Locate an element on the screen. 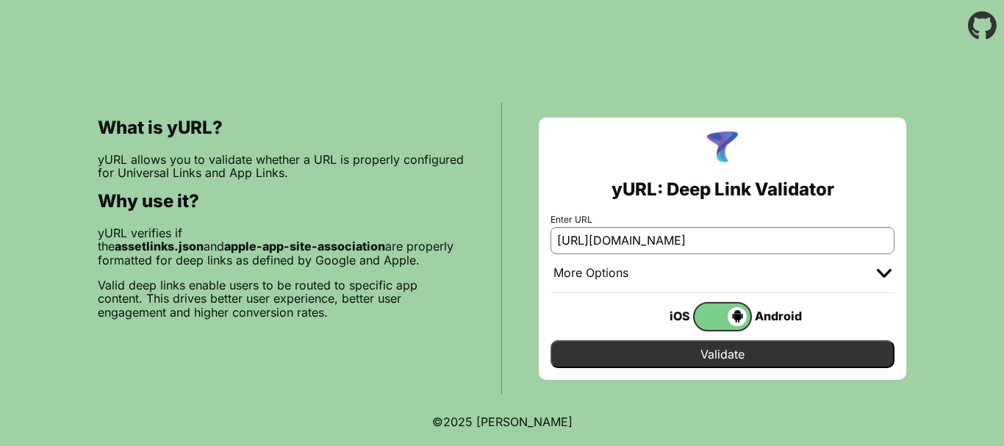  div: More Options is located at coordinates (591, 273).